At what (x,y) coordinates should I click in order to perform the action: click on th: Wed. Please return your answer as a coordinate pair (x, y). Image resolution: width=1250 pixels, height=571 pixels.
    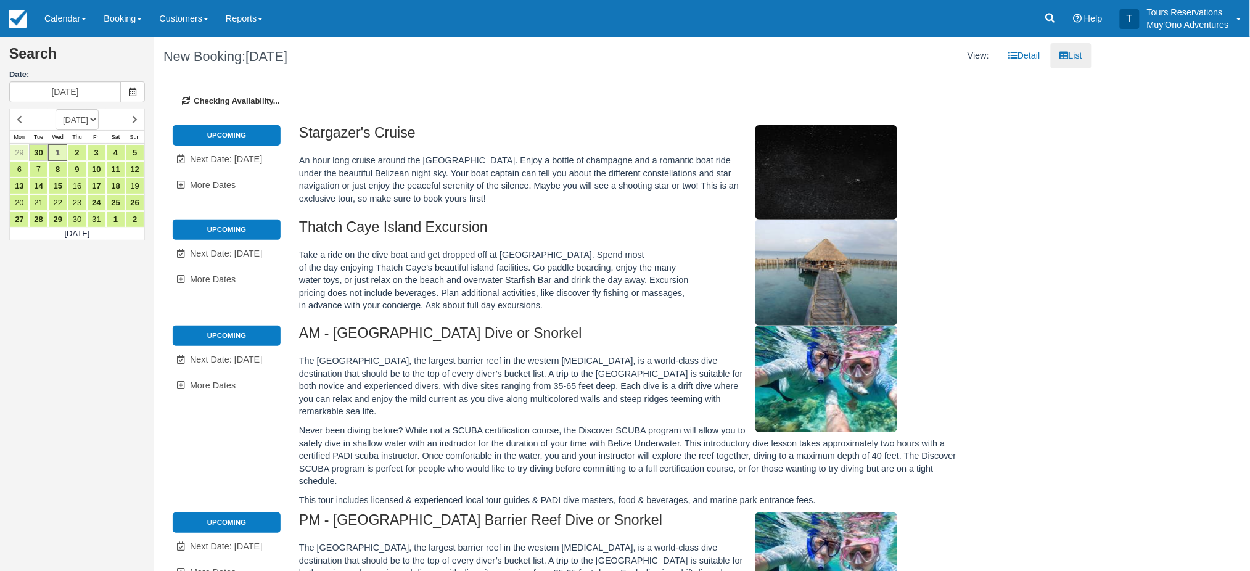
    Looking at the image, I should click on (57, 138).